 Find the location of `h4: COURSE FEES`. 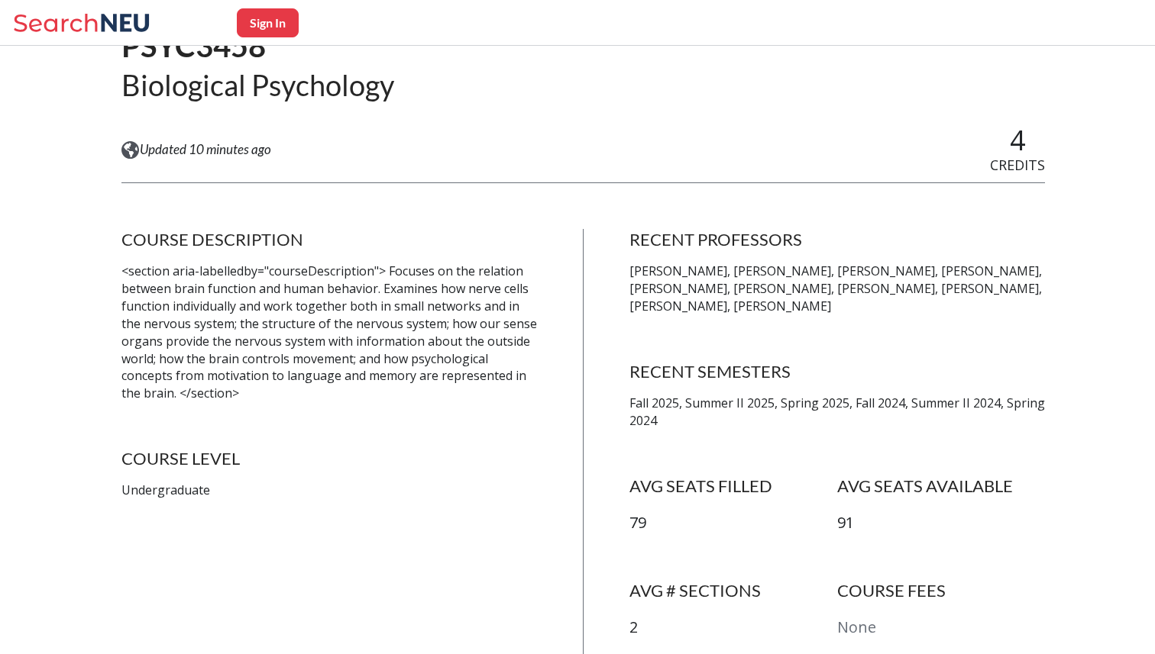

h4: COURSE FEES is located at coordinates (941, 591).